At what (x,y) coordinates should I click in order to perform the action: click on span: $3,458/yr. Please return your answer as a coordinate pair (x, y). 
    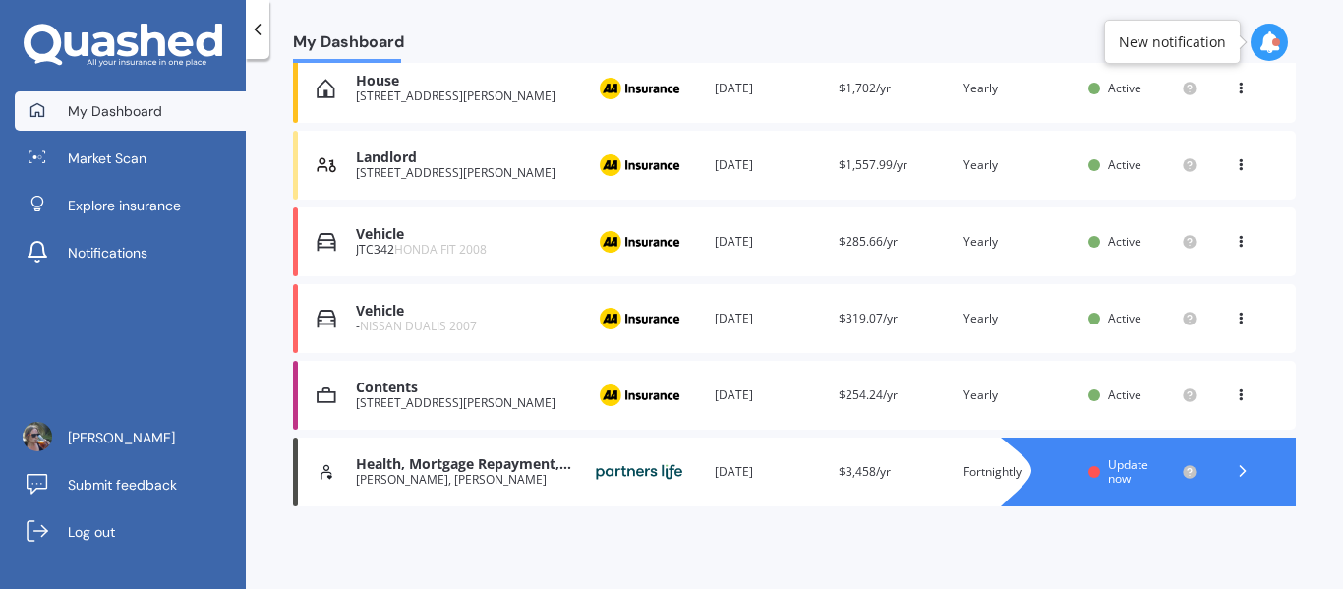
    Looking at the image, I should click on (864, 471).